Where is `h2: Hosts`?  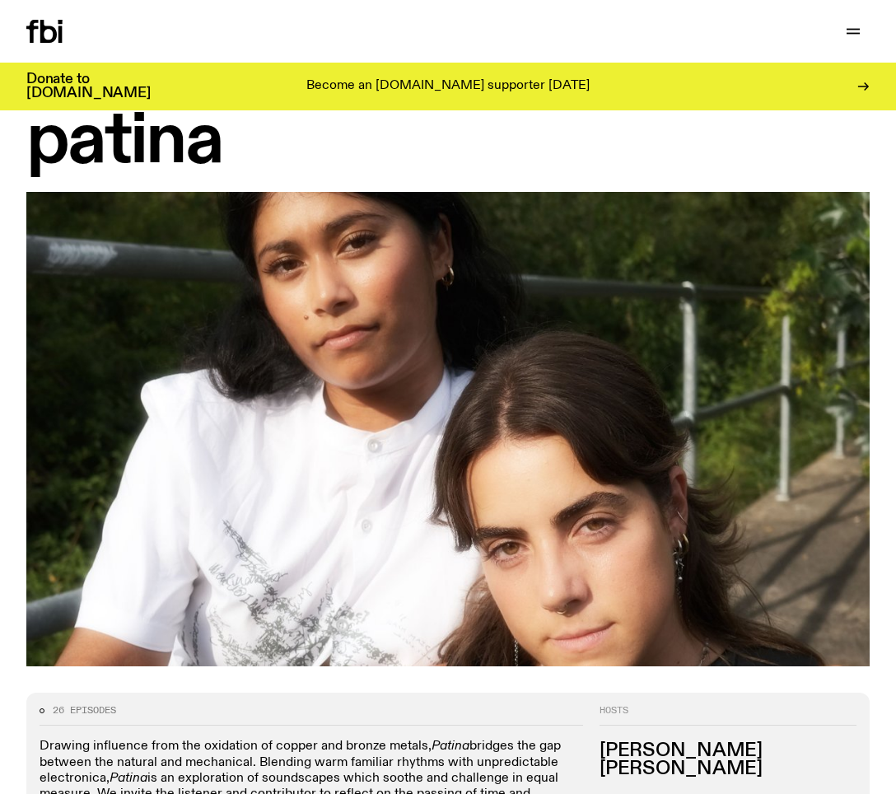
h2: Hosts is located at coordinates (728, 716).